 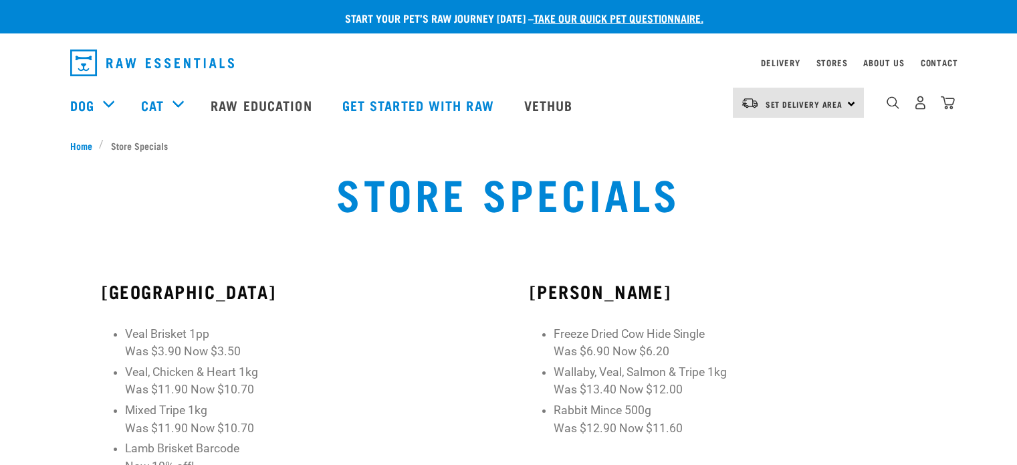 What do you see at coordinates (152, 105) in the screenshot?
I see `a: Cat` at bounding box center [152, 105].